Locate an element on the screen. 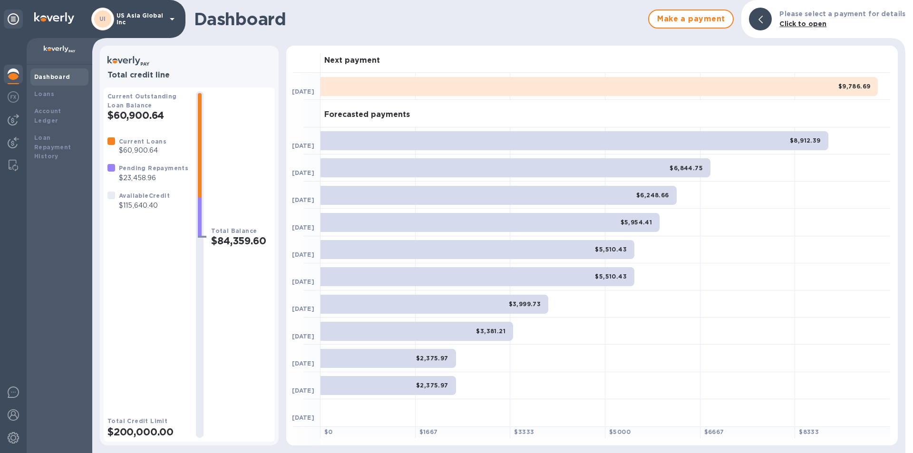  h2: $200,000.00 is located at coordinates (148, 432).